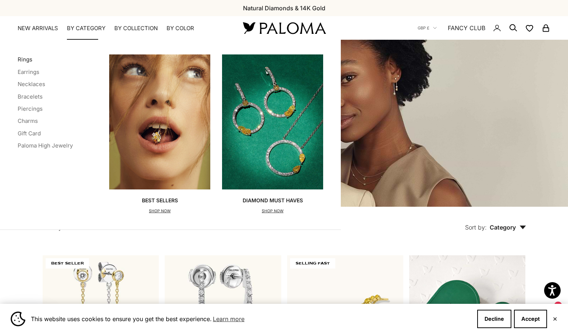  Describe the element at coordinates (272, 134) in the screenshot. I see `a: Diamond Must HavesSHOP NOW` at that location.